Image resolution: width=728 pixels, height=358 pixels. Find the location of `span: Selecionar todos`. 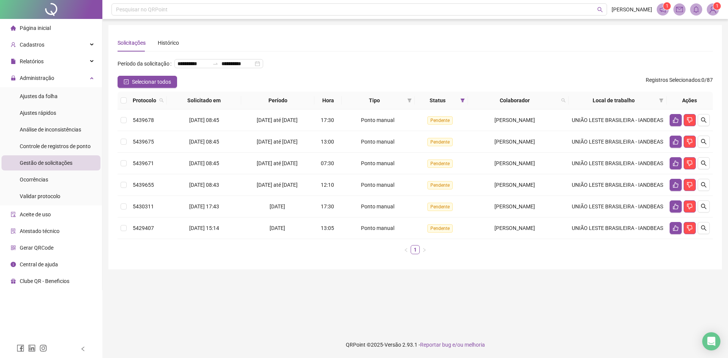

span: Selecionar todos is located at coordinates (151, 82).